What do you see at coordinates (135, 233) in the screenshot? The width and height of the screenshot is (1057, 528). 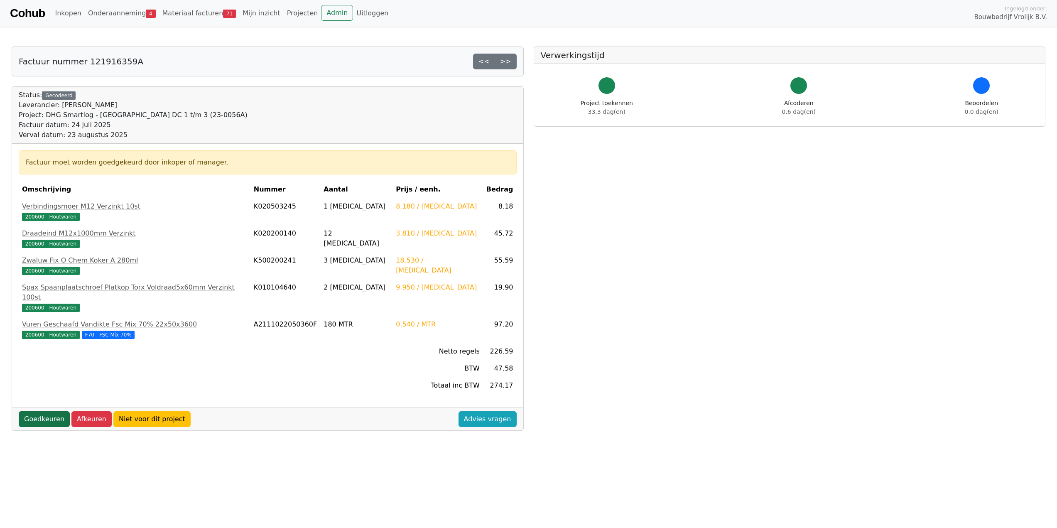 I see `div: Draadeind M12x1000mm Verzinkt` at bounding box center [135, 233].